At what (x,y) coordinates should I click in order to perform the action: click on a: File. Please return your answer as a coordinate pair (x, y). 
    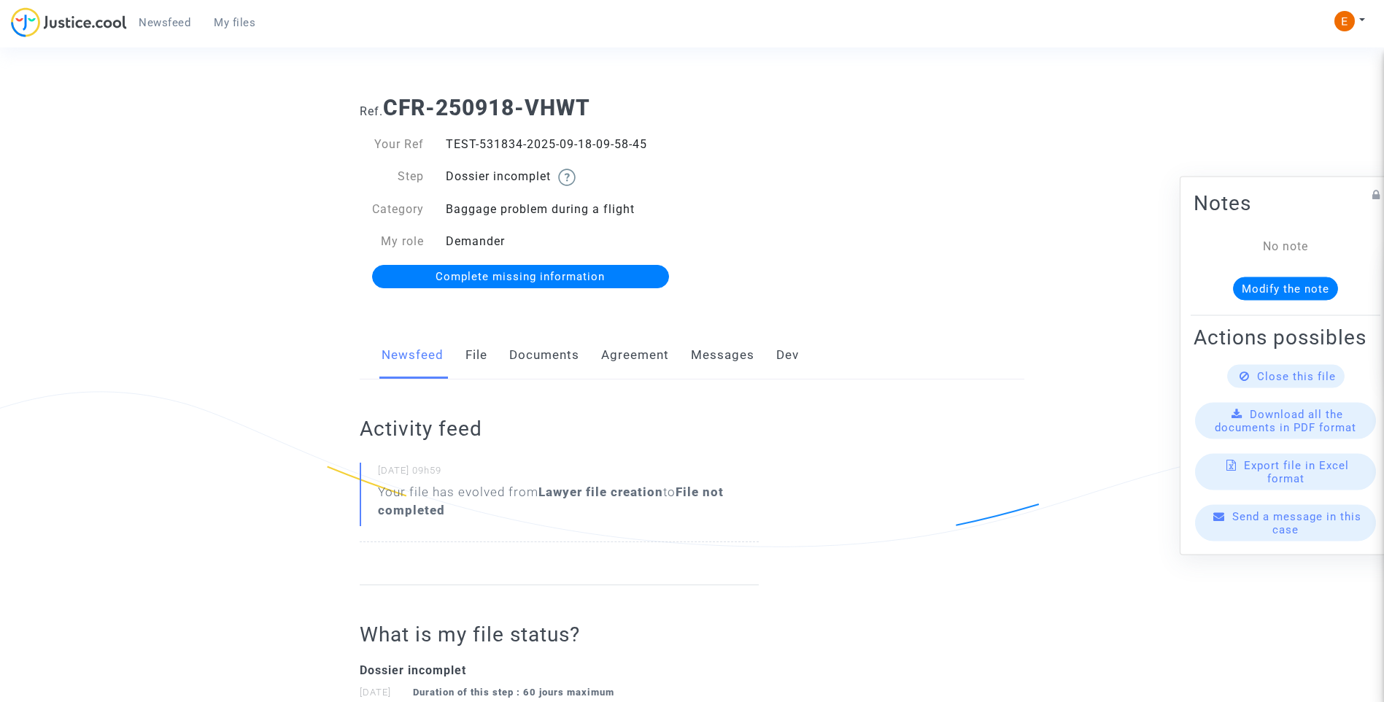
    Looking at the image, I should click on (476, 355).